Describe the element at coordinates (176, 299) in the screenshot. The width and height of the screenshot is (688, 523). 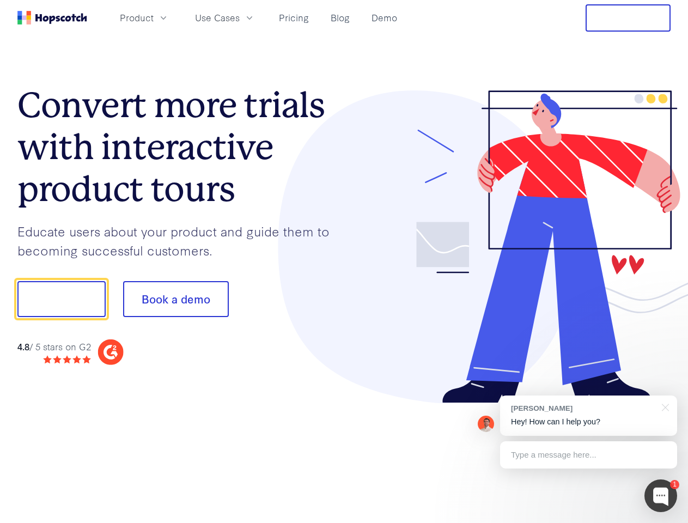
I see `button: Book a demo` at that location.